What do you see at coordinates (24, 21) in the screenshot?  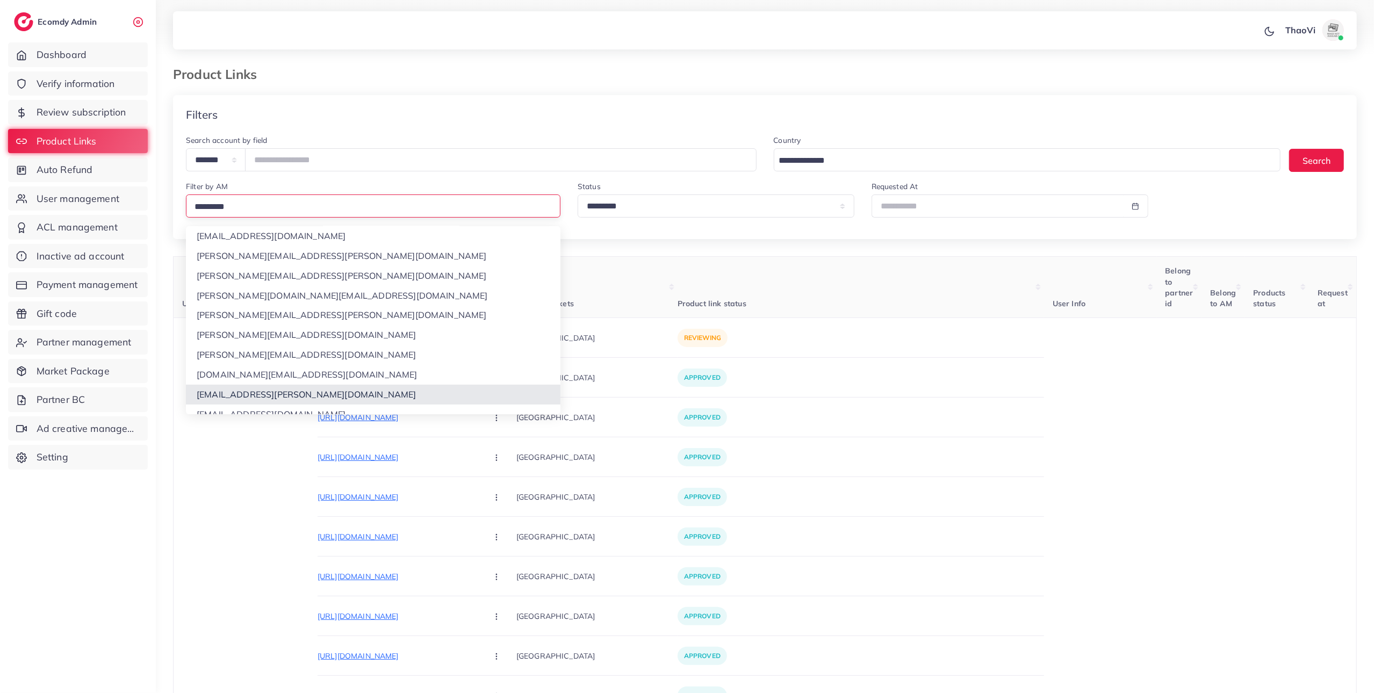 I see `img: logo` at bounding box center [24, 21].